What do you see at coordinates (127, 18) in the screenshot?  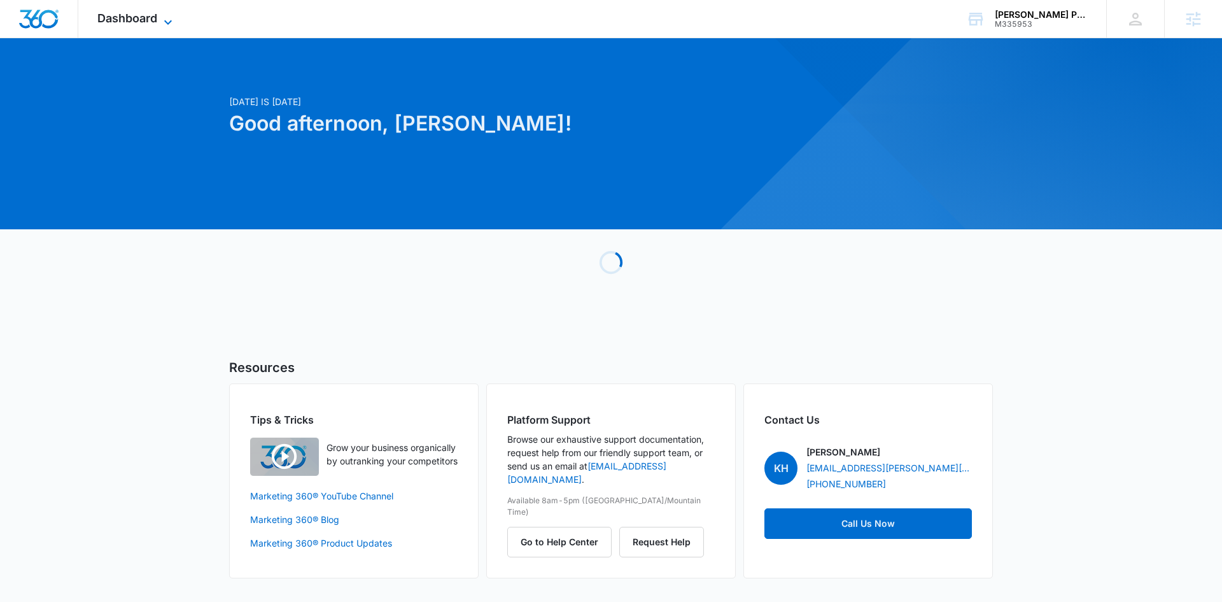 I see `span: Dashboard` at bounding box center [127, 18].